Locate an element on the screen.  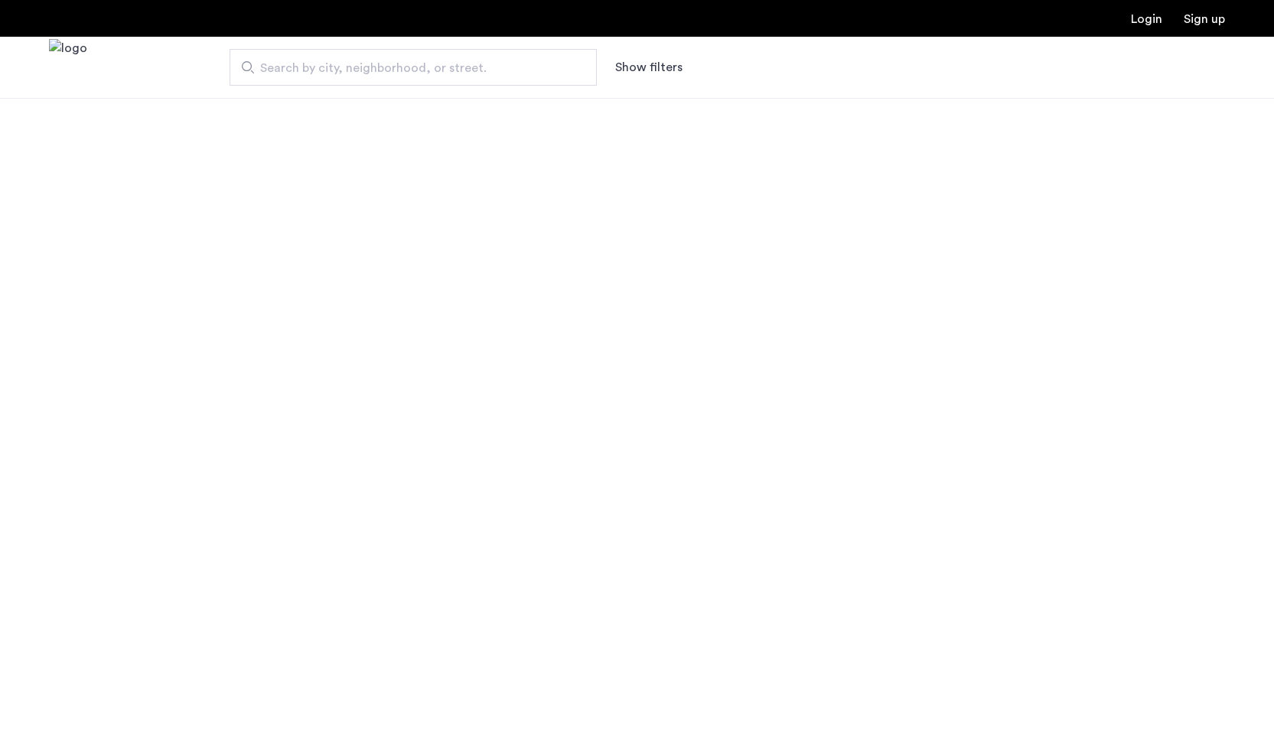
button: Show or hide filters is located at coordinates (649, 67).